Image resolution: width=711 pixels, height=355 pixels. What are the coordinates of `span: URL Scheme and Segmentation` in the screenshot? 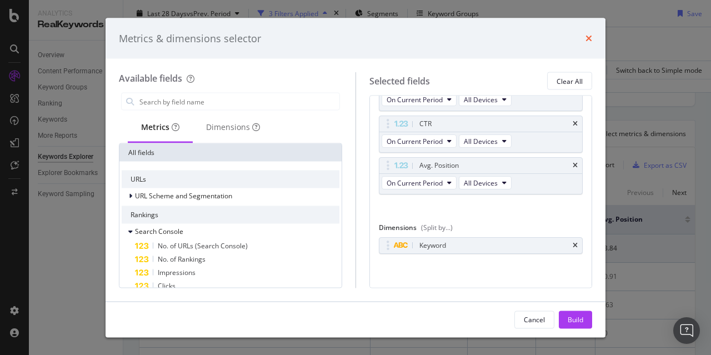 It's located at (183, 196).